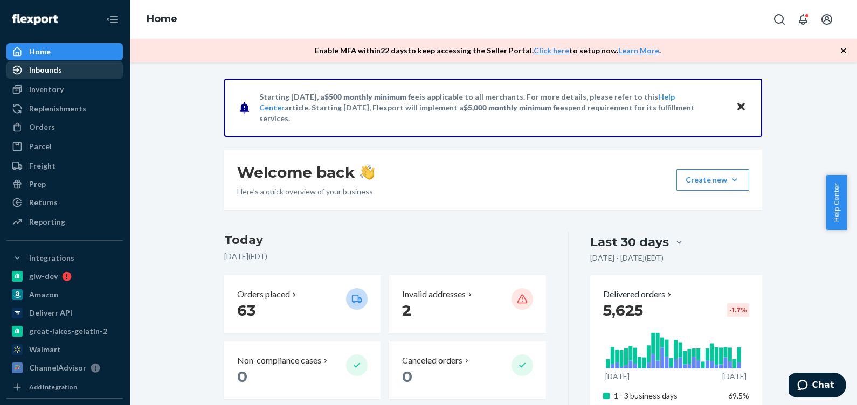 The height and width of the screenshot is (405, 857). Describe the element at coordinates (467, 304) in the screenshot. I see `button: Invalid addresses 2` at that location.